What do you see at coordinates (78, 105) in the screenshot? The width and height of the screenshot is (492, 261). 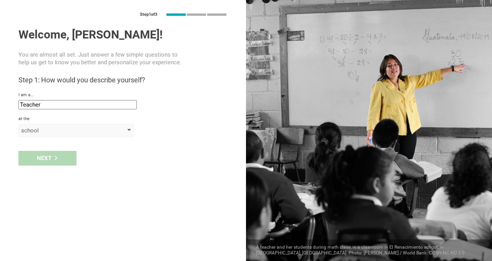 I see `input: role that defines you` at bounding box center [78, 105].